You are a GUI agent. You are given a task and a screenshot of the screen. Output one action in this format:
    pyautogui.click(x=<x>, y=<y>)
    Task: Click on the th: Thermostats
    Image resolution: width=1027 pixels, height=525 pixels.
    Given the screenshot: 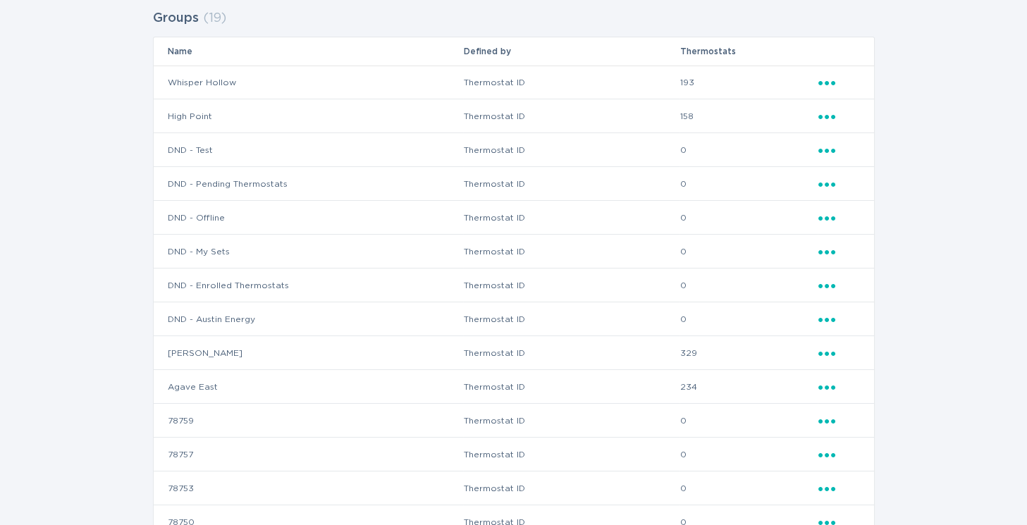 What is the action you would take?
    pyautogui.click(x=749, y=51)
    